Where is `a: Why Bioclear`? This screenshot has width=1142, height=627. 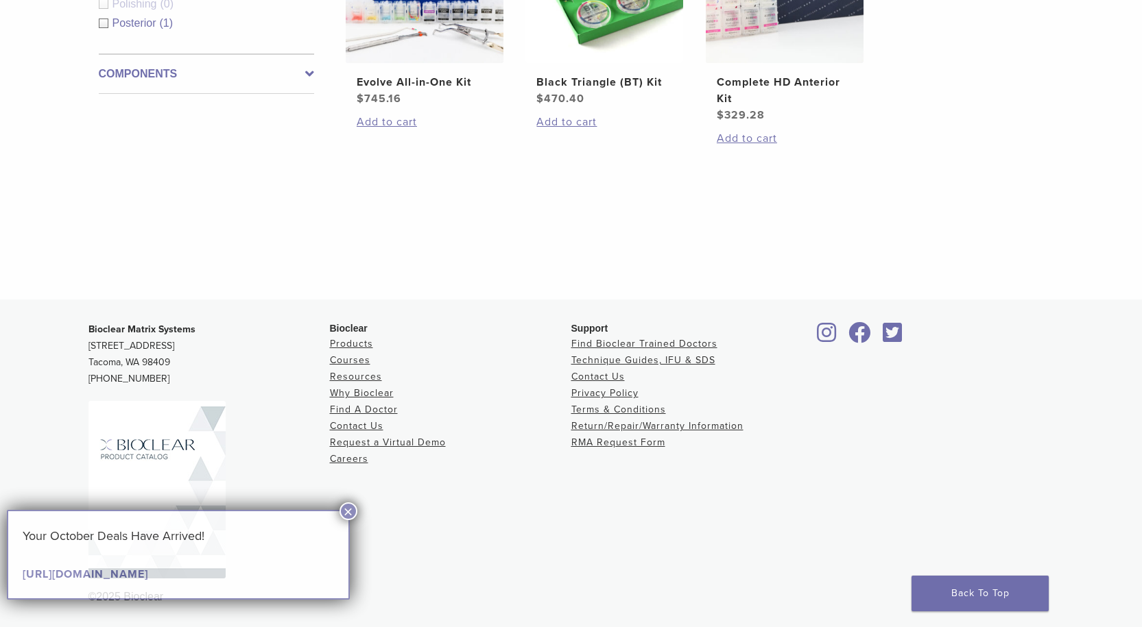
a: Why Bioclear is located at coordinates (361, 393).